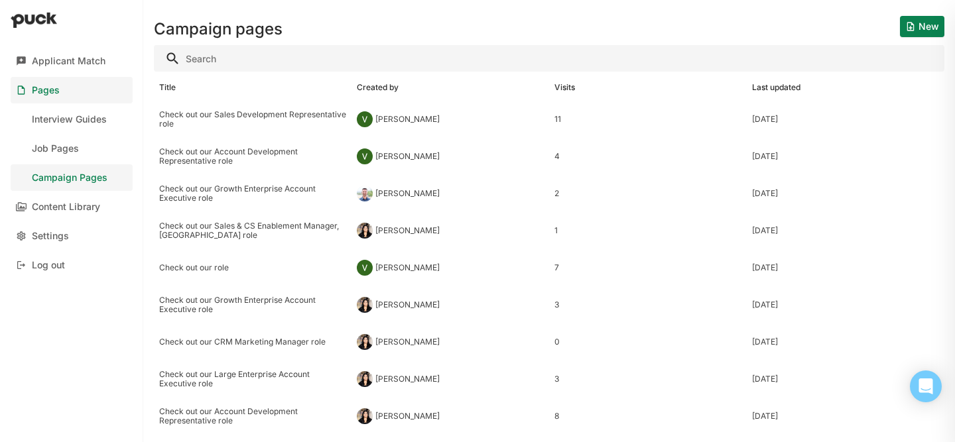  What do you see at coordinates (926, 387) in the screenshot?
I see `div: Open Intercom Messenger` at bounding box center [926, 387].